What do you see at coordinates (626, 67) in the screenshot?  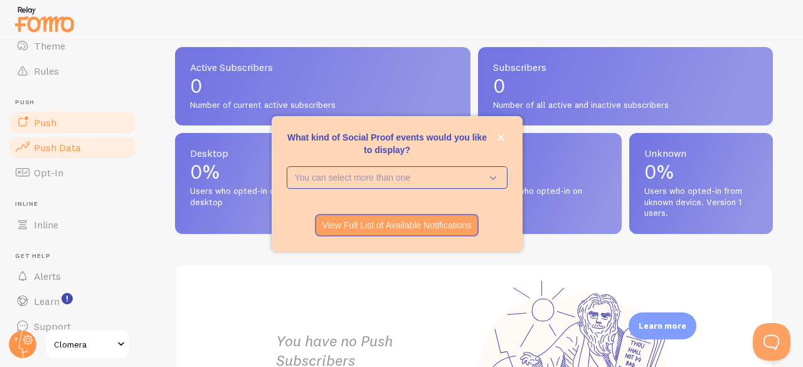 I see `span: Subscribers` at bounding box center [626, 67].